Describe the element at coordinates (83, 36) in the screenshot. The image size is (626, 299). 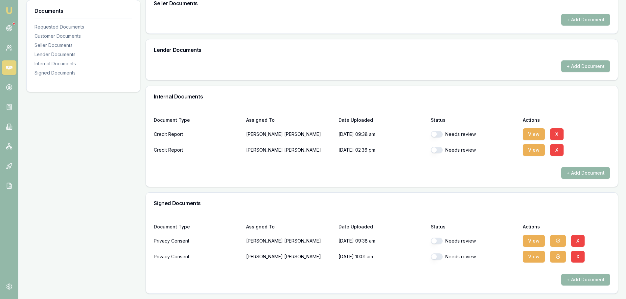
I see `div: Customer Documents` at that location.